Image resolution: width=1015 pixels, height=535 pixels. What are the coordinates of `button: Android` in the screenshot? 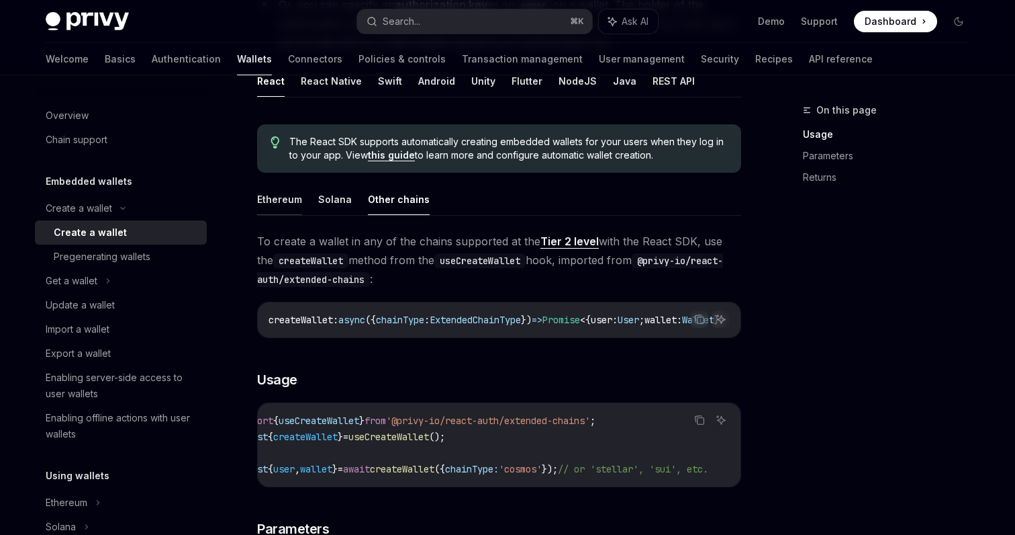 It's located at (437, 81).